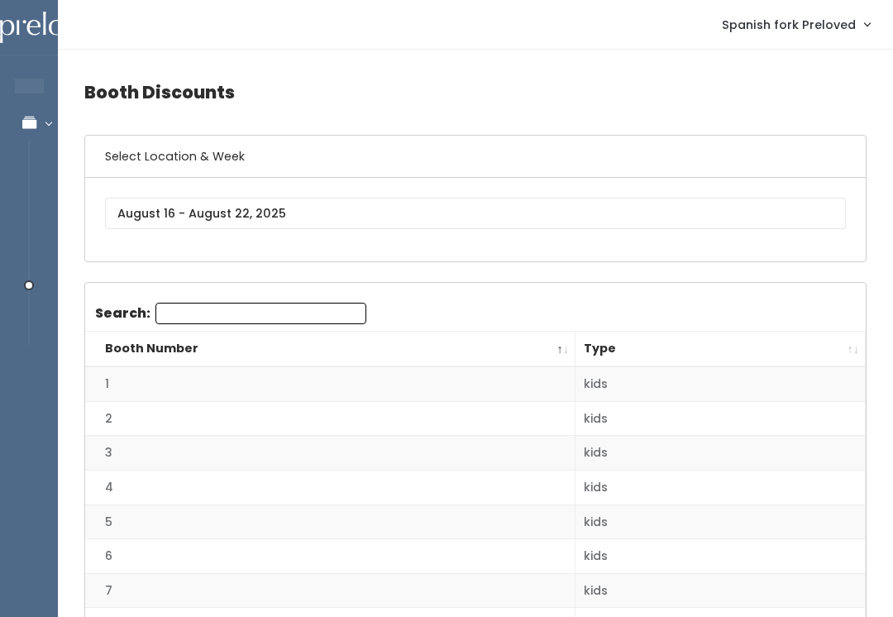 The image size is (893, 617). Describe the element at coordinates (720, 349) in the screenshot. I see `th: Type: activate to sort column ascending` at that location.